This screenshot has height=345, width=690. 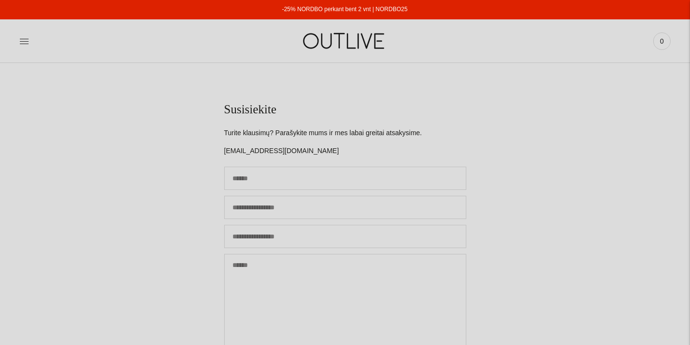 I want to click on a: 0, so click(x=661, y=41).